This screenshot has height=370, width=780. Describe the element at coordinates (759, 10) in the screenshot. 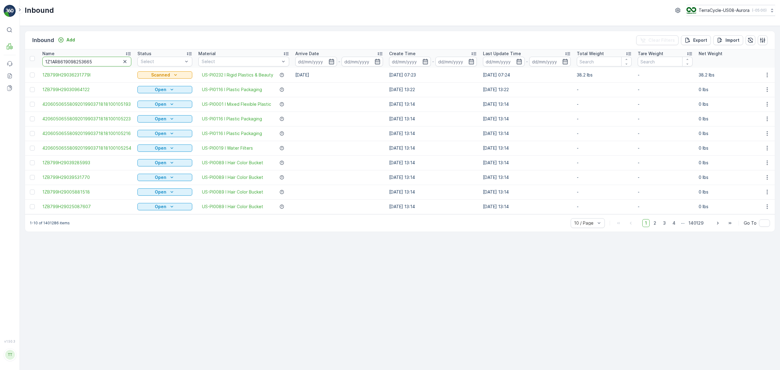

I see `p: ( -05:00 )` at that location.